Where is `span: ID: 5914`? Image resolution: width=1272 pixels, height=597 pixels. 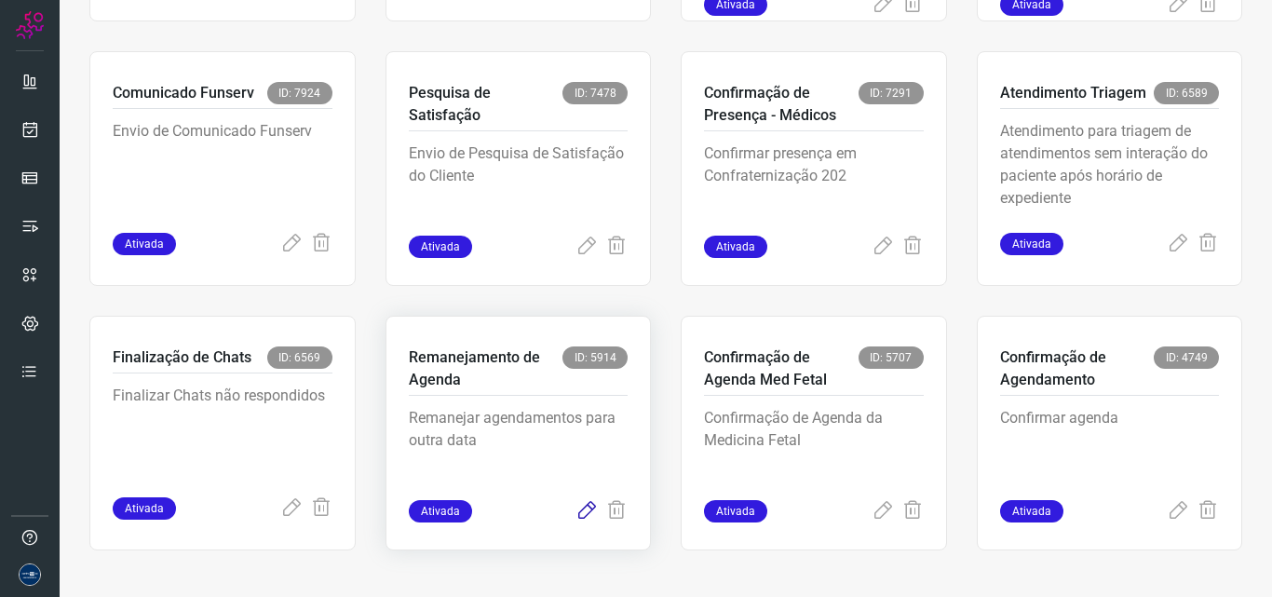 span: ID: 5914 is located at coordinates (595, 358).